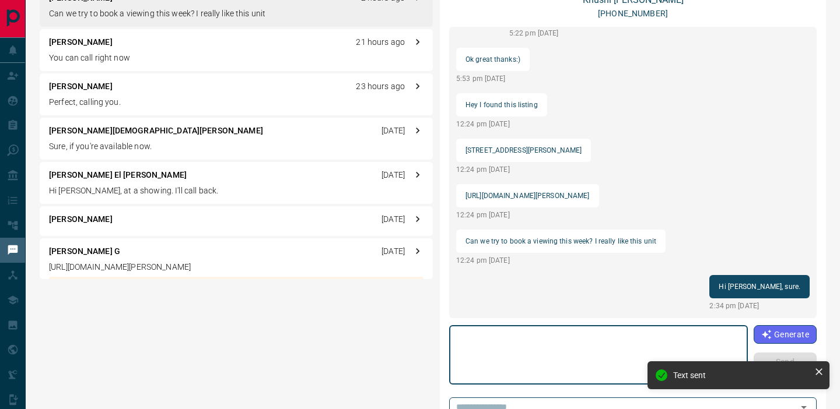  What do you see at coordinates (236, 146) in the screenshot?
I see `p: Sure, if you're available now.` at bounding box center [236, 146].